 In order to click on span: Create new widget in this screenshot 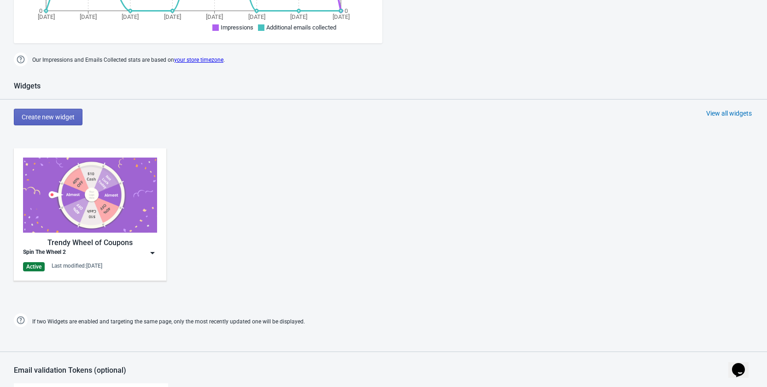, I will do `click(48, 117)`.